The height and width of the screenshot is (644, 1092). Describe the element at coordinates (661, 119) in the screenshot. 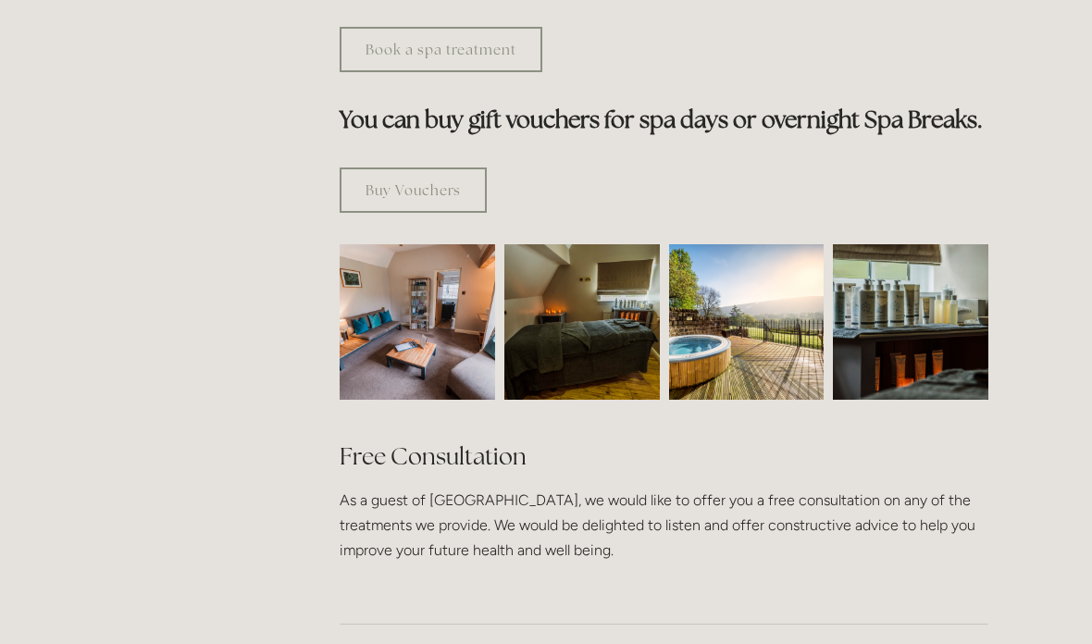

I see `strong: You can buy gift vouchers for spa days or overnight Spa Breaks.` at that location.